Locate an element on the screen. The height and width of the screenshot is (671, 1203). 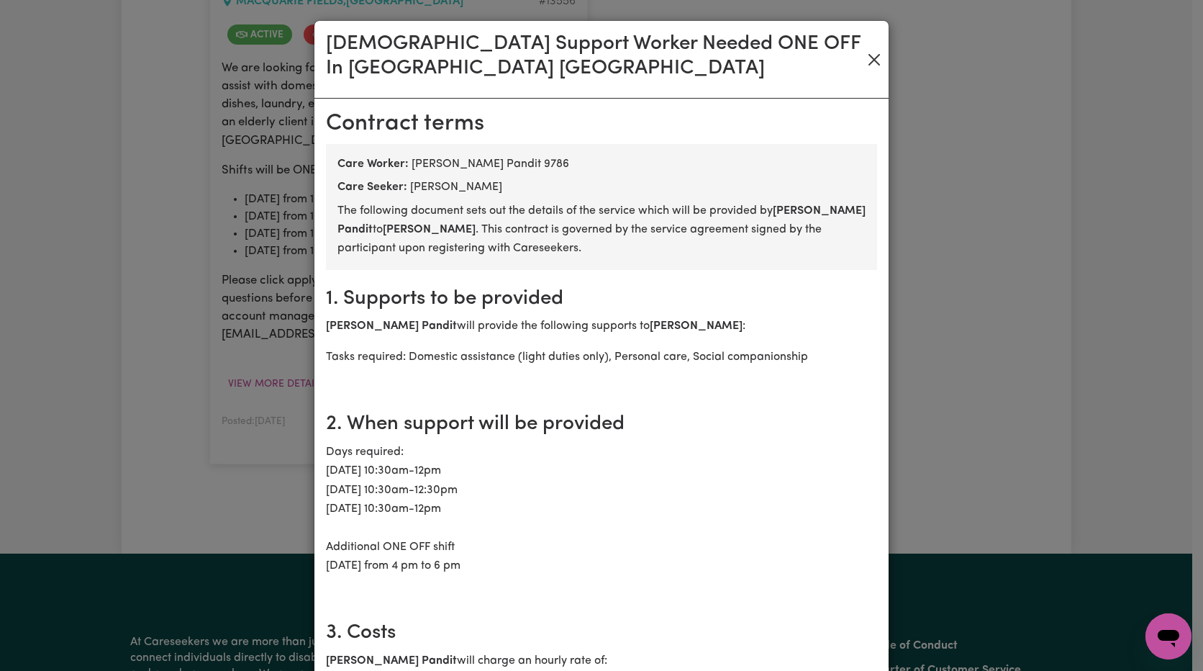
h2: 3. Costs is located at coordinates (602, 633).